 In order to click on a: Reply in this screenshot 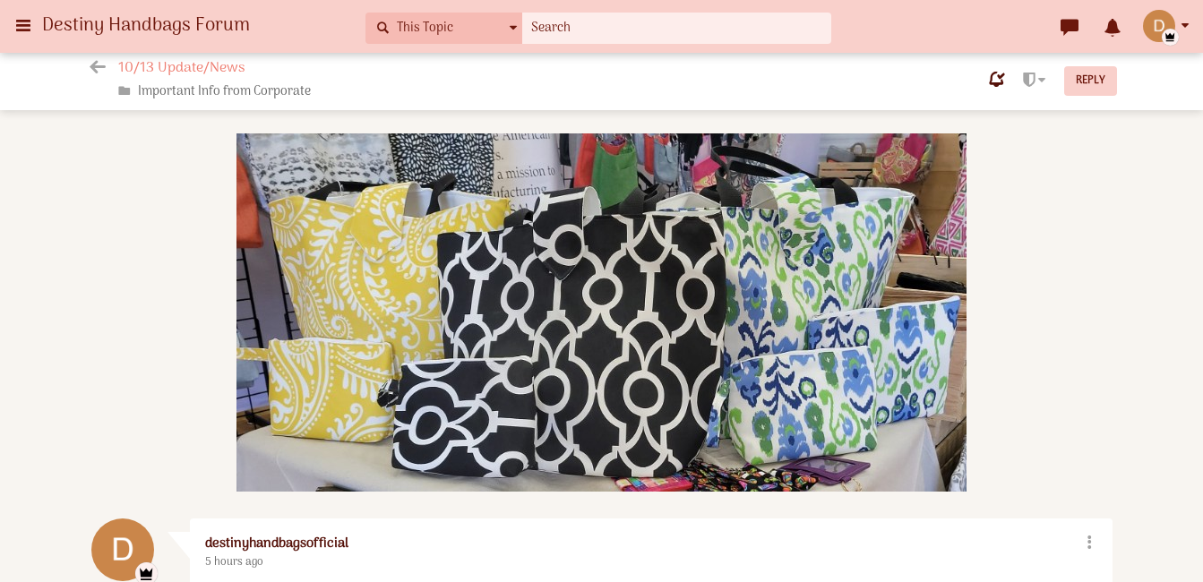, I will do `click(1090, 81)`.